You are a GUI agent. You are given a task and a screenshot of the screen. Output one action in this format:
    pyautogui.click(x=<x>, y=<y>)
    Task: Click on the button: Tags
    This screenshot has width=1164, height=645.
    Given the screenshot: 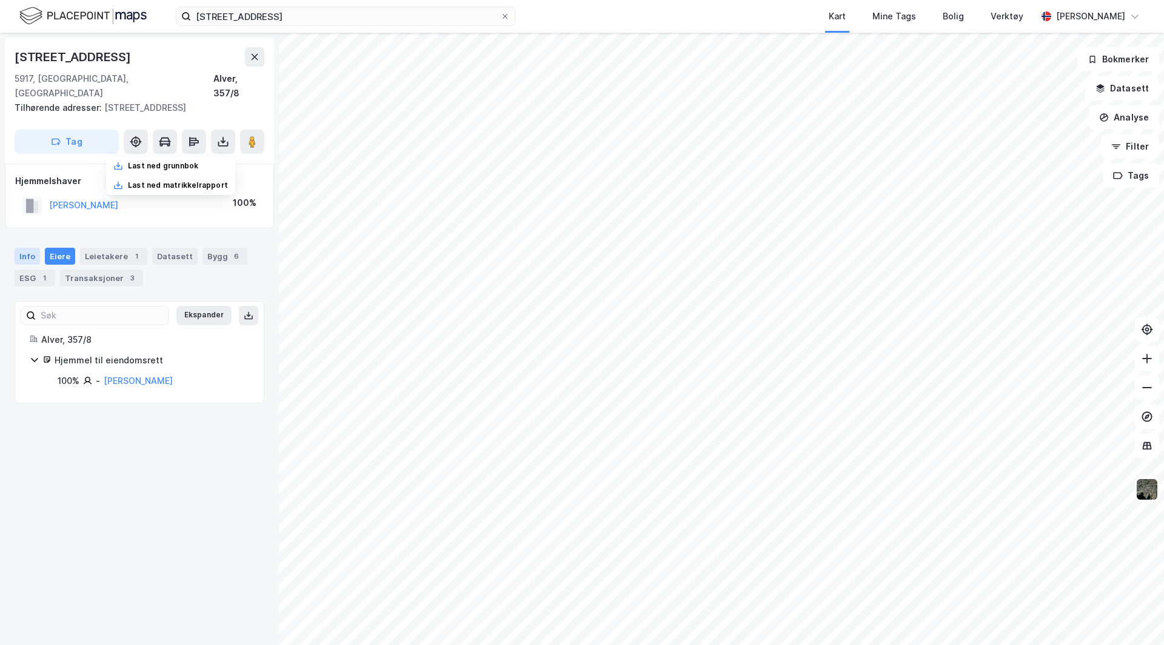 What is the action you would take?
    pyautogui.click(x=1130, y=176)
    